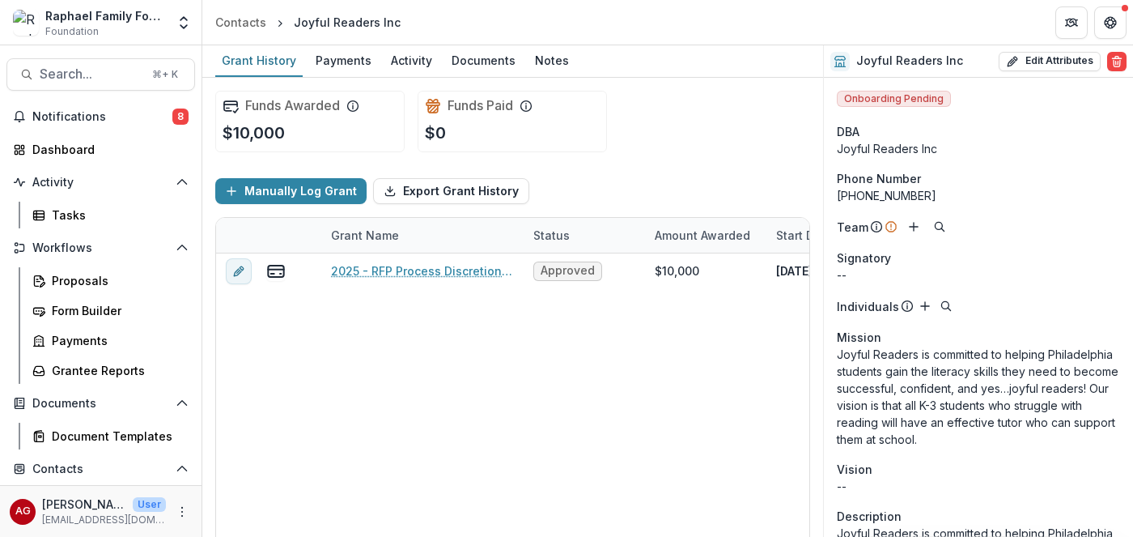  Describe the element at coordinates (451, 191) in the screenshot. I see `button: Export Grant History` at that location.